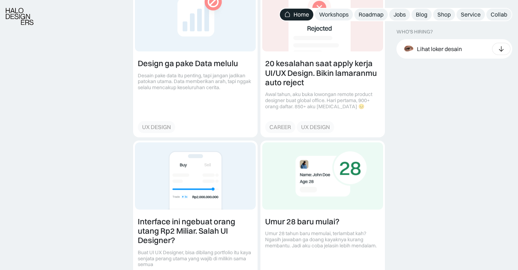 The image size is (518, 270). What do you see at coordinates (499, 14) in the screenshot?
I see `a: Collab` at bounding box center [499, 14].